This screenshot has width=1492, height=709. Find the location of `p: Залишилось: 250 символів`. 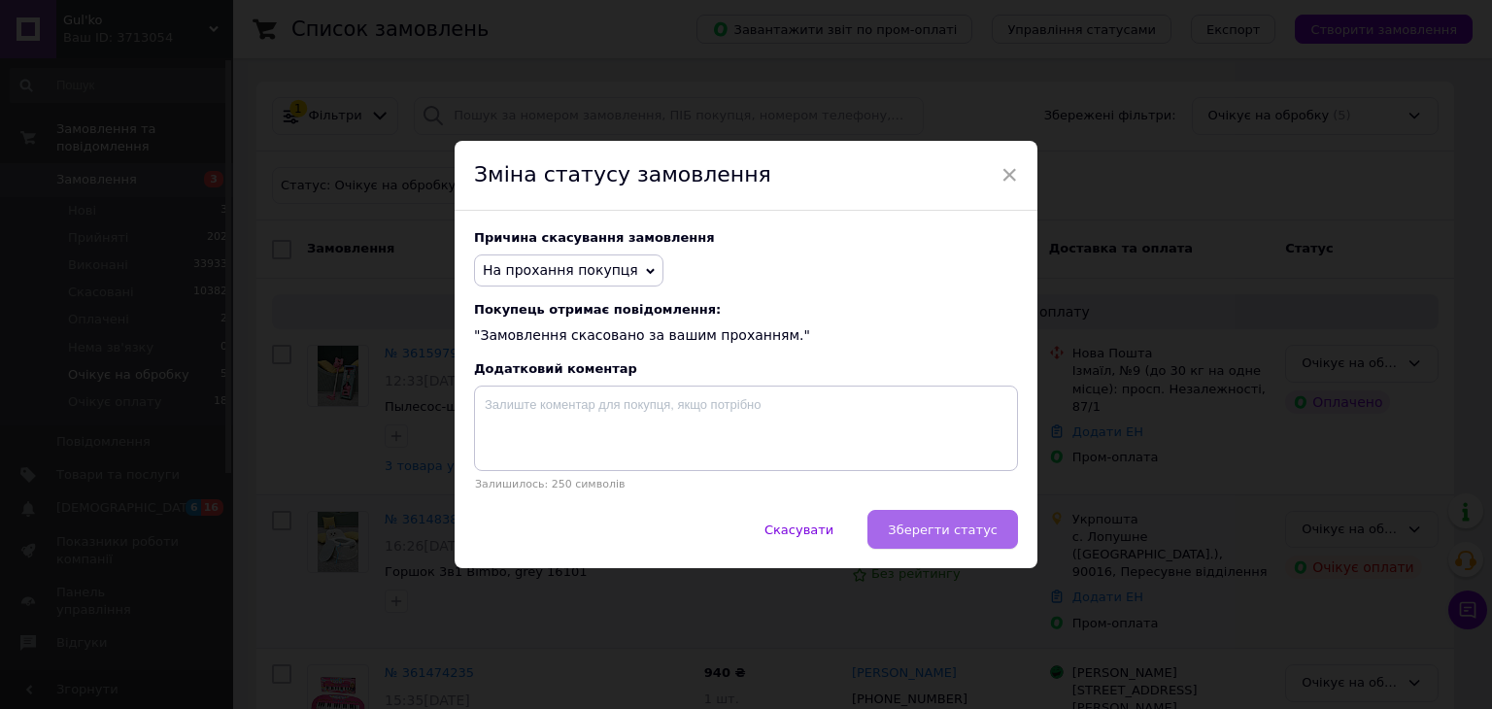

p: Залишилось: 250 символів is located at coordinates (746, 484).